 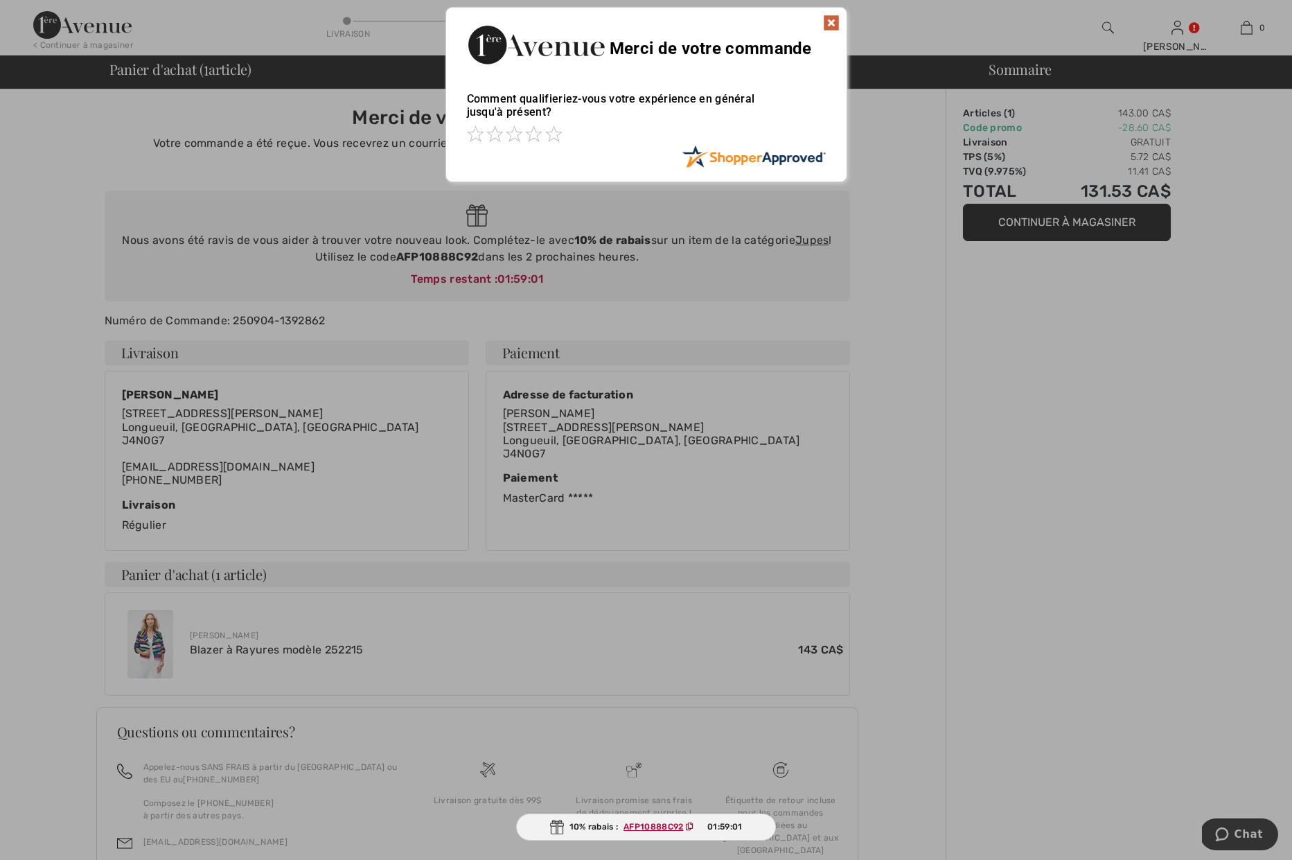 What do you see at coordinates (557, 826) in the screenshot?
I see `img: Gift.svg` at bounding box center [557, 826].